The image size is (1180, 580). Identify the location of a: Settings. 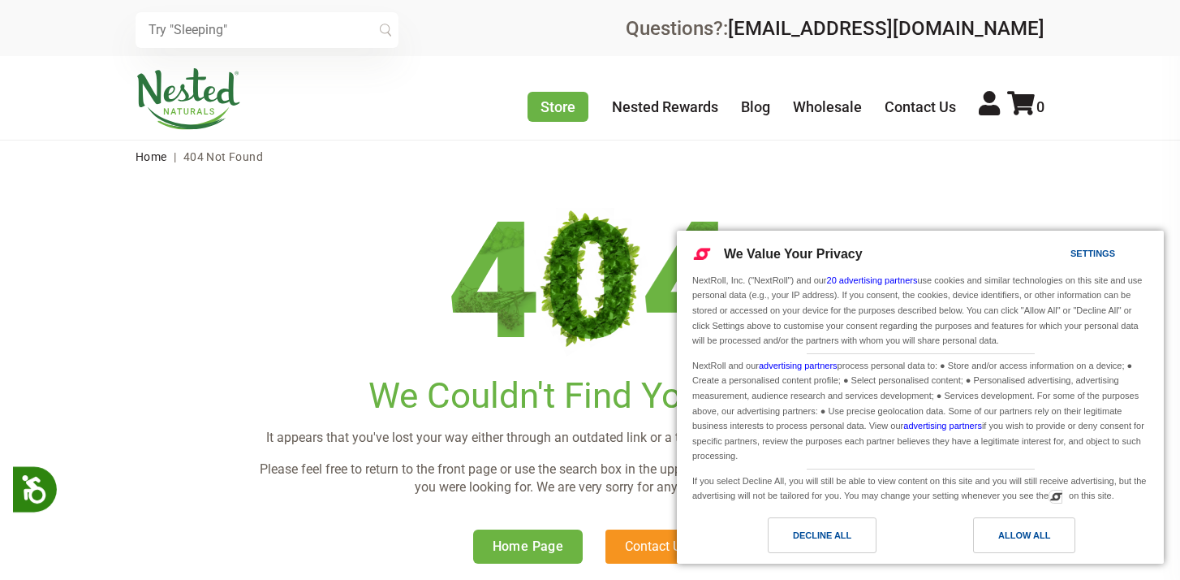
(1062, 255).